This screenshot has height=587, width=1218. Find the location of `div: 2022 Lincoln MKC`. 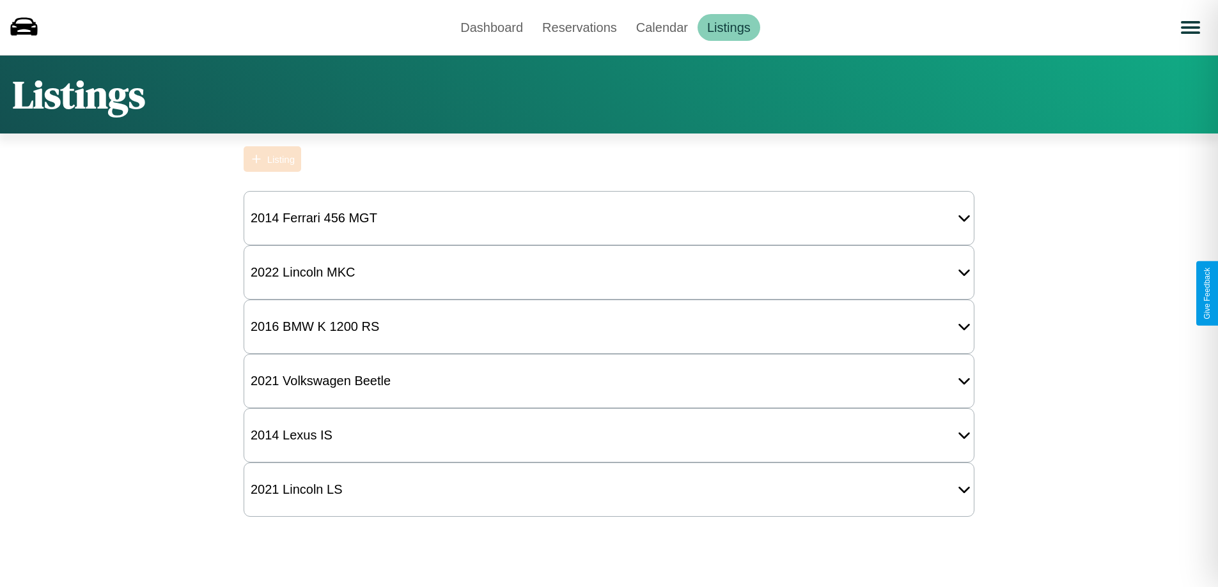

div: 2022 Lincoln MKC is located at coordinates (302, 272).